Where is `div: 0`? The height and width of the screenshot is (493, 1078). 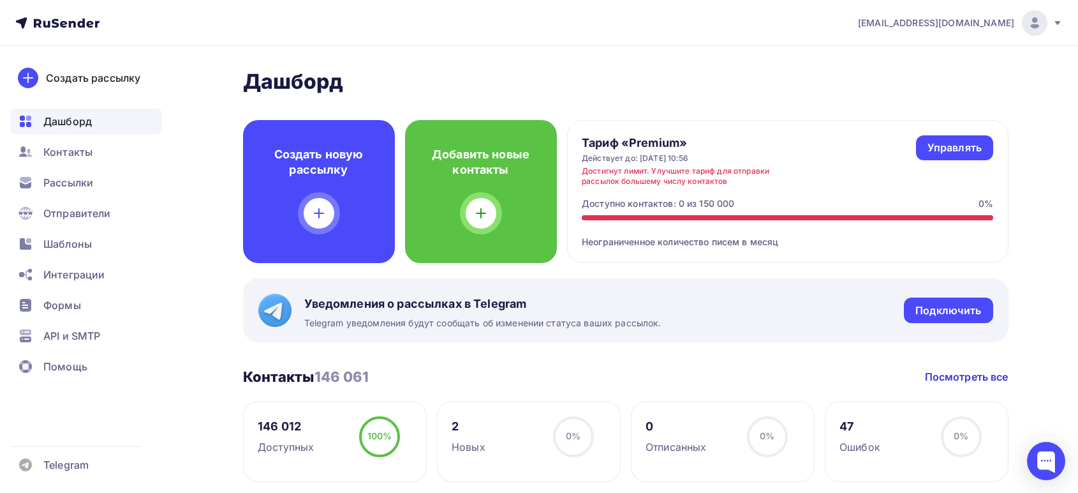 div: 0 is located at coordinates (676, 426).